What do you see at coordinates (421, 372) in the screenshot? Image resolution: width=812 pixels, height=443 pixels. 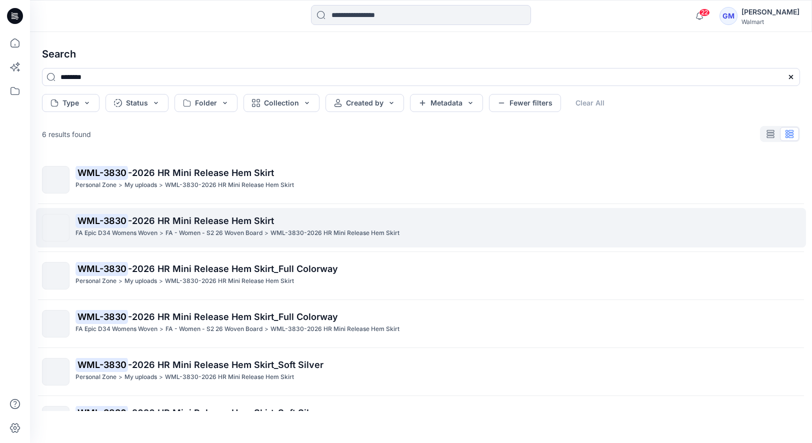 I see `a: WML-3830-2026 HR Mini Release Hem Skirt_Soft SilverPersonal Zone>My uploads>WML-3830-2026 HR Mini...` at bounding box center [421, 372].